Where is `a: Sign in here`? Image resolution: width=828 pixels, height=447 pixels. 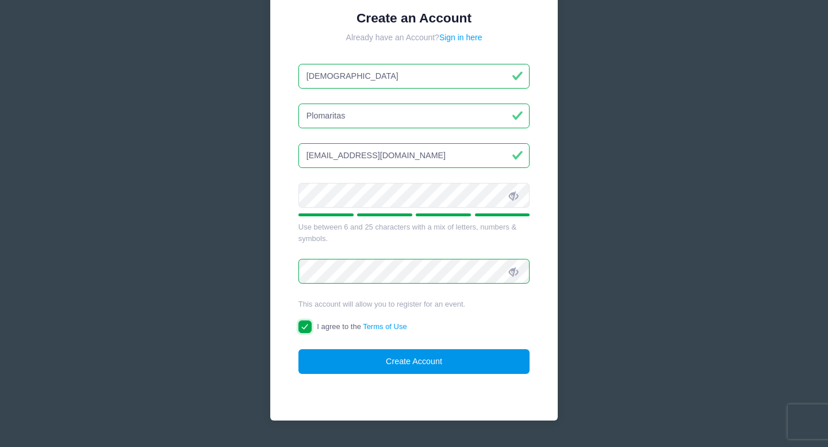 a: Sign in here is located at coordinates (461, 37).